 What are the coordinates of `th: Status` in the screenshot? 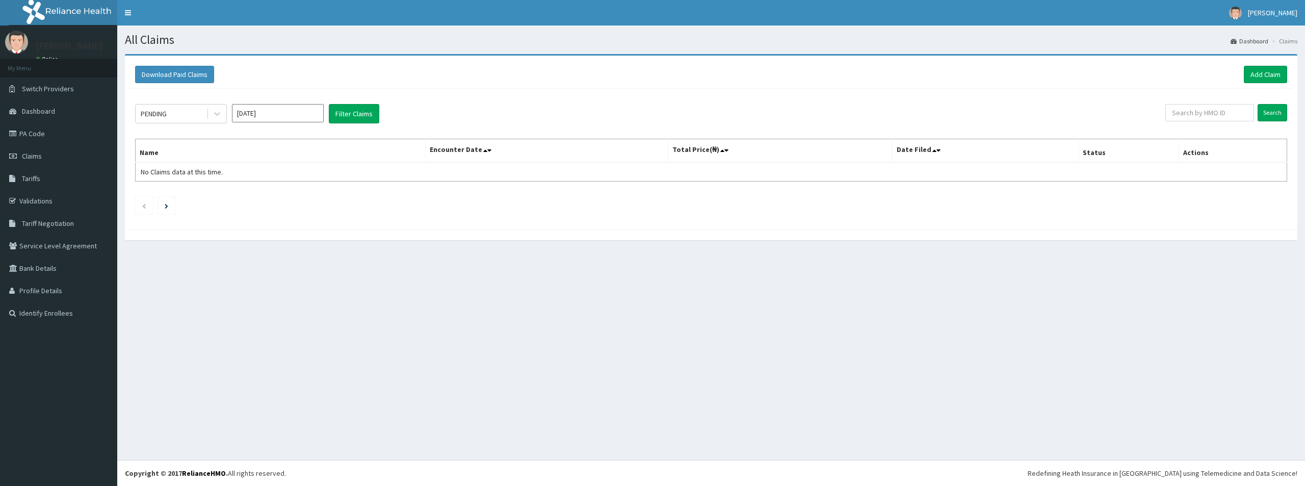 It's located at (1128, 151).